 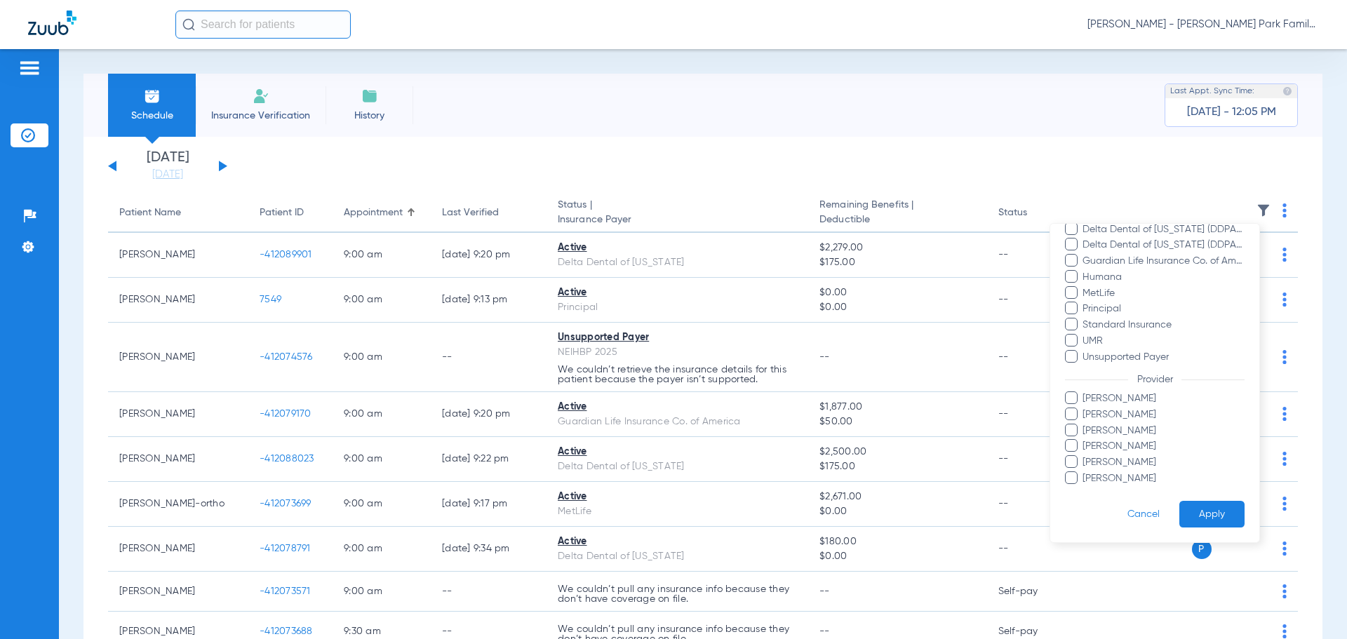 I want to click on span: UMR, so click(x=1163, y=341).